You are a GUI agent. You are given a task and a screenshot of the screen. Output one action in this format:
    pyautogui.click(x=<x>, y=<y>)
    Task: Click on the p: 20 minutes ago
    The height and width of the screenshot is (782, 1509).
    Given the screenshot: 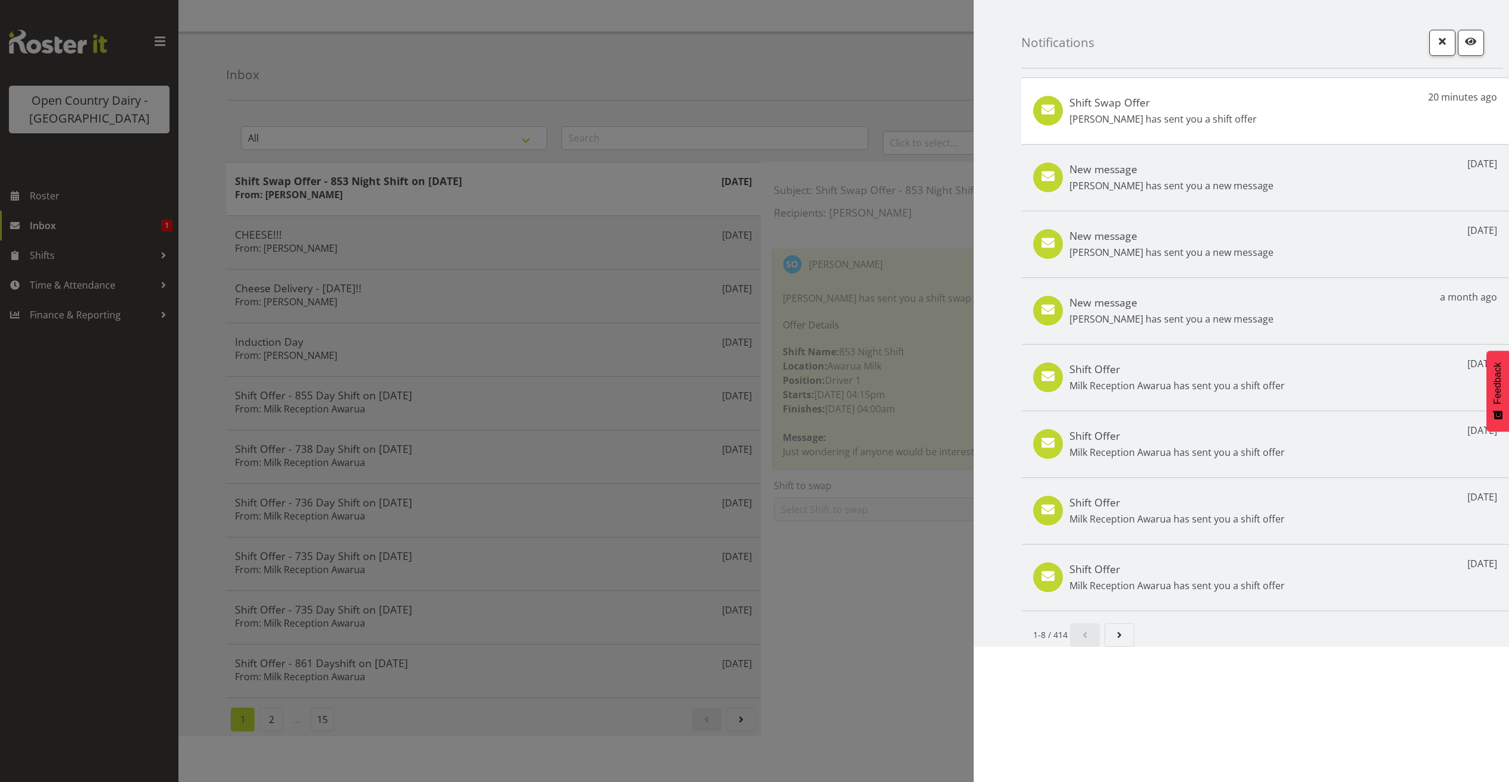 What is the action you would take?
    pyautogui.click(x=1463, y=97)
    